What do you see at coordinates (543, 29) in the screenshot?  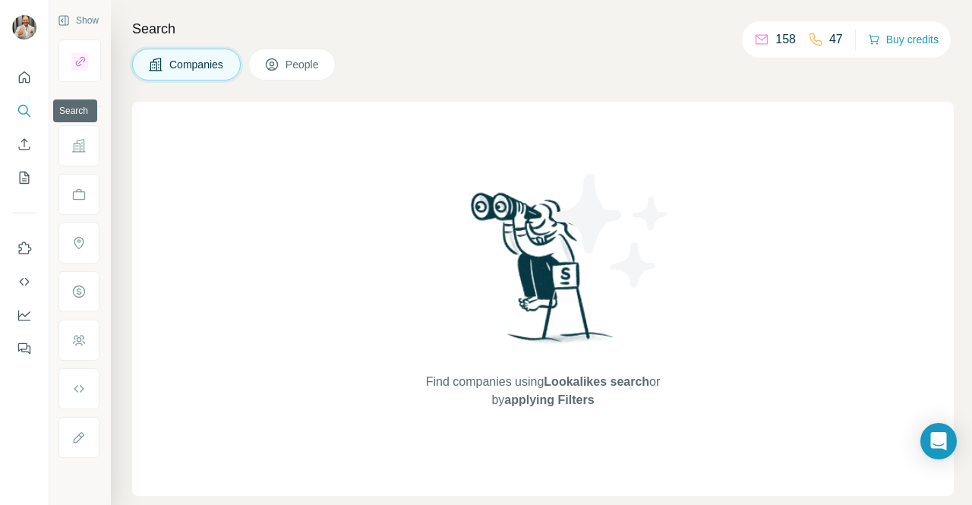 I see `h4: Search` at bounding box center [543, 29].